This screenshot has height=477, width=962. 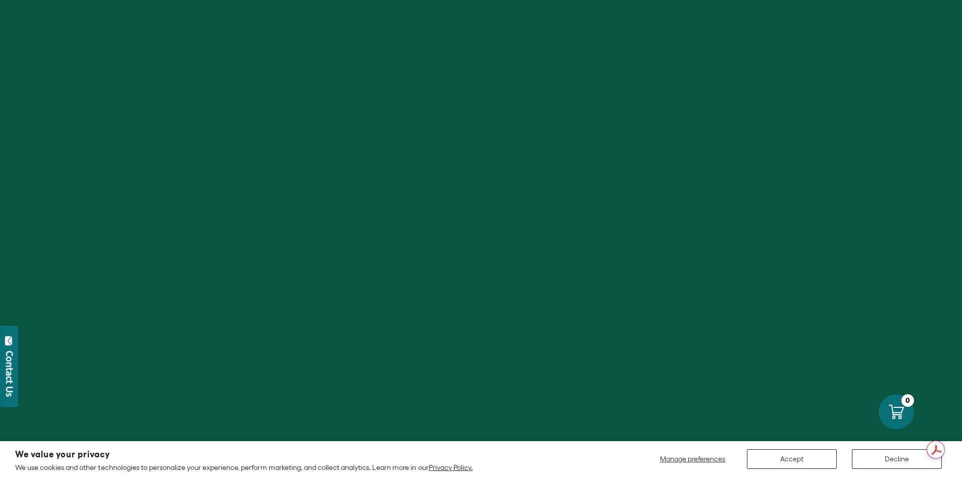 What do you see at coordinates (907, 400) in the screenshot?
I see `div: 0` at bounding box center [907, 400].